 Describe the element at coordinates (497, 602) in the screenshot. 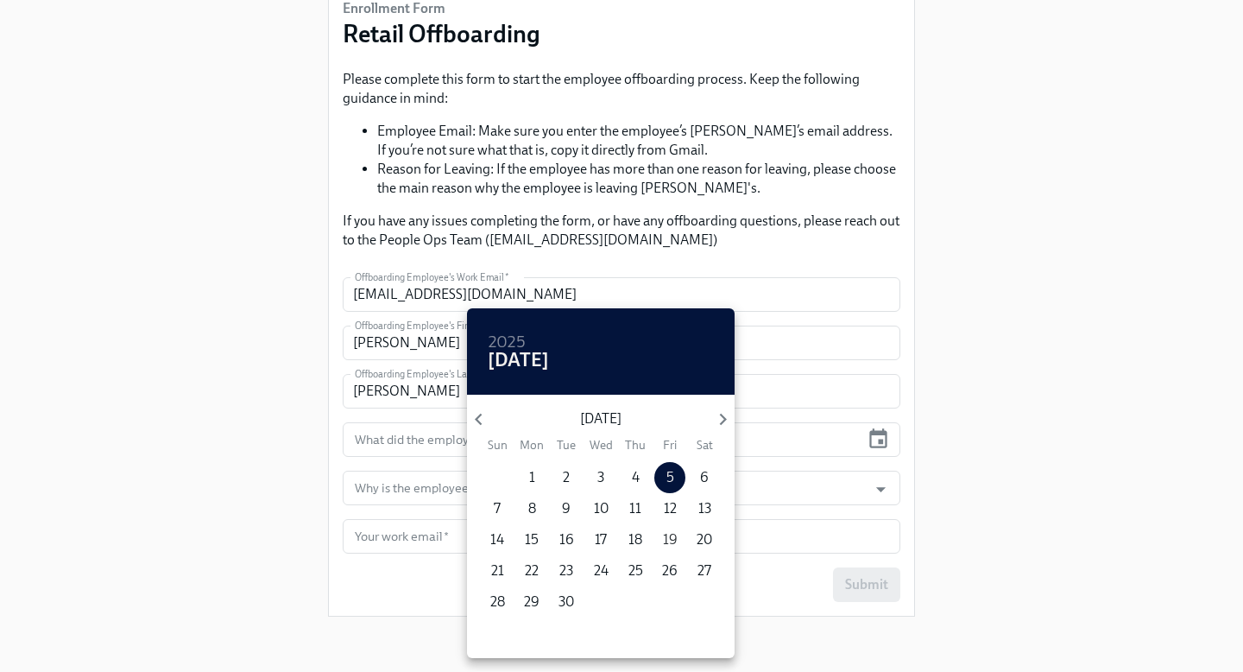

I see `button: 28` at that location.